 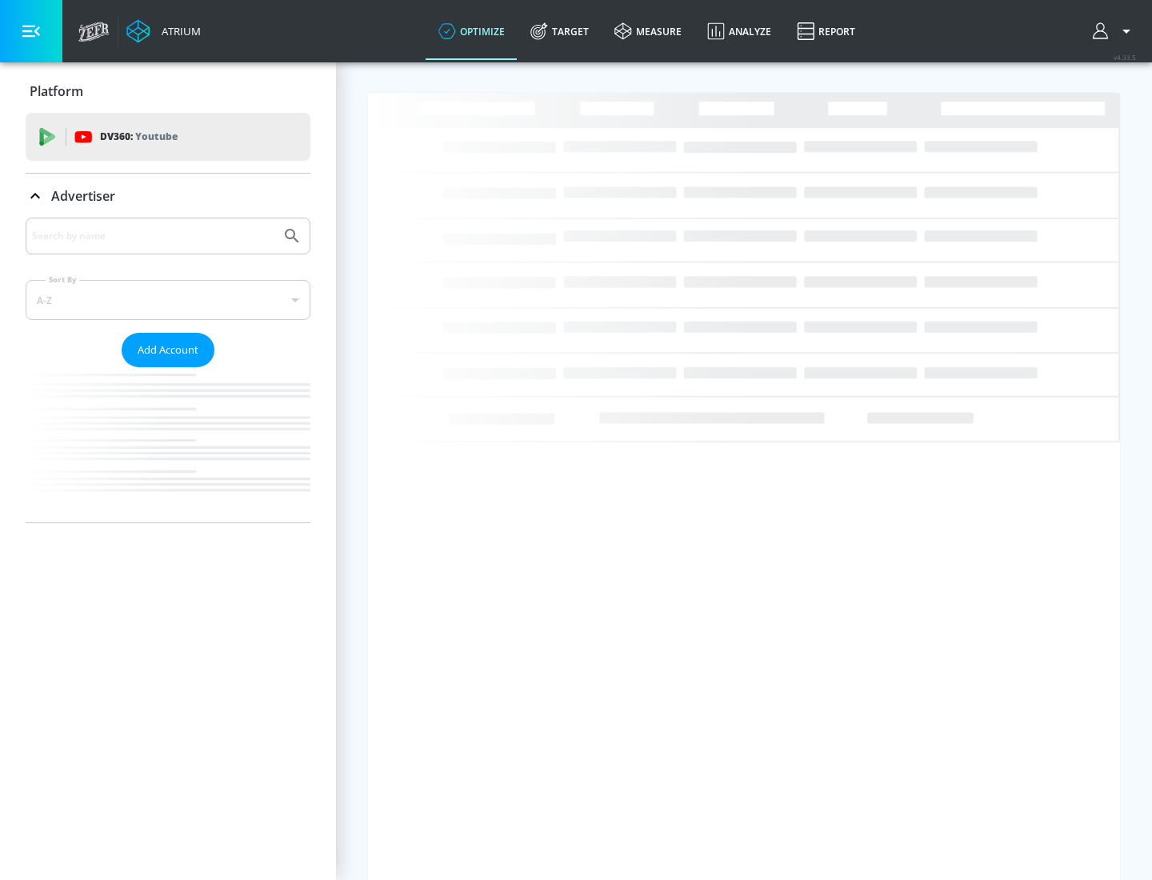 What do you see at coordinates (471, 31) in the screenshot?
I see `a: optimize` at bounding box center [471, 31].